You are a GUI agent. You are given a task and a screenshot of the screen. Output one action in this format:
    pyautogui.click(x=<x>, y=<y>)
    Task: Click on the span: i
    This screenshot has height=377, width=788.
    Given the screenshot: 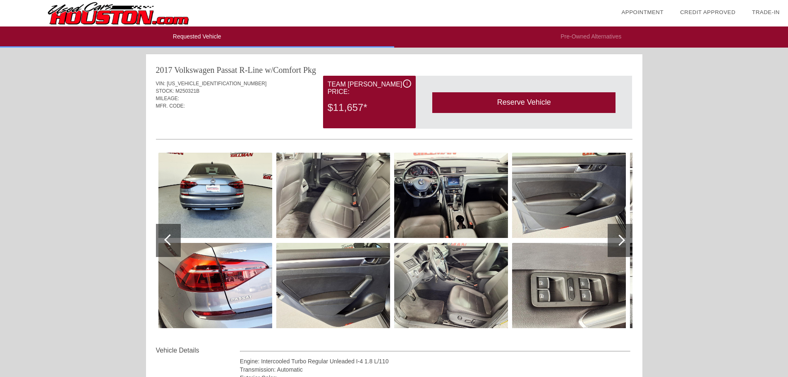 What is the action you would take?
    pyautogui.click(x=407, y=84)
    